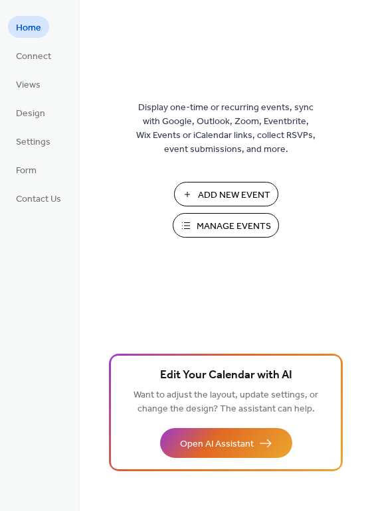 The image size is (372, 511). Describe the element at coordinates (234, 195) in the screenshot. I see `span: Add New Event` at that location.